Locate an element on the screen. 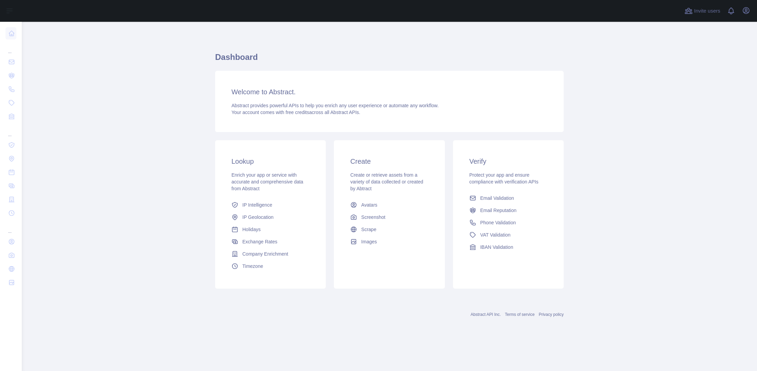 The height and width of the screenshot is (371, 757). a: Abstract API Inc. is located at coordinates (486, 315).